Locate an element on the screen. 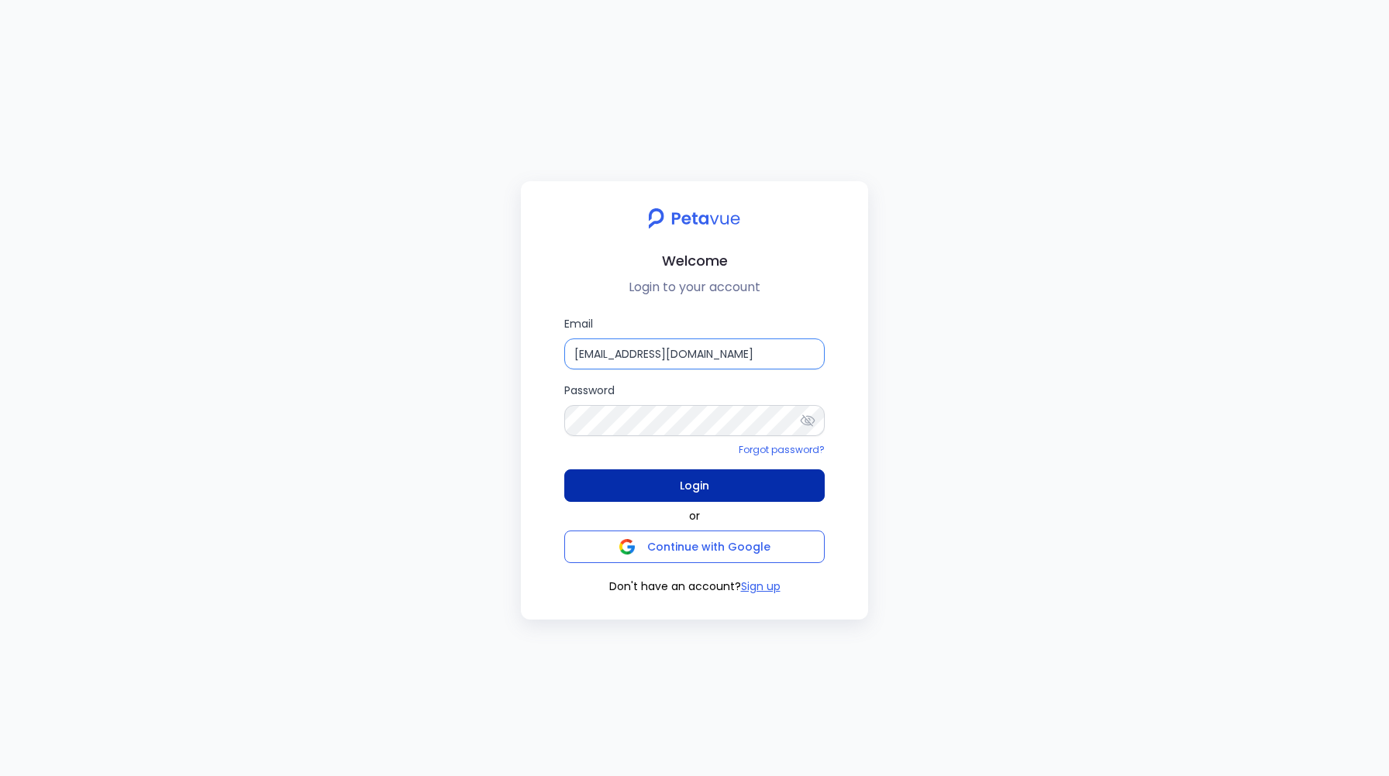 Image resolution: width=1389 pixels, height=776 pixels. button: Continue with Google is located at coordinates (694, 547).